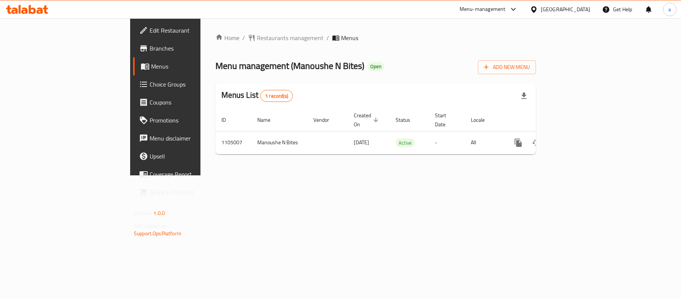 The image size is (681, 299). Describe the element at coordinates (189, 120) in the screenshot. I see `a: Promotions` at that location.